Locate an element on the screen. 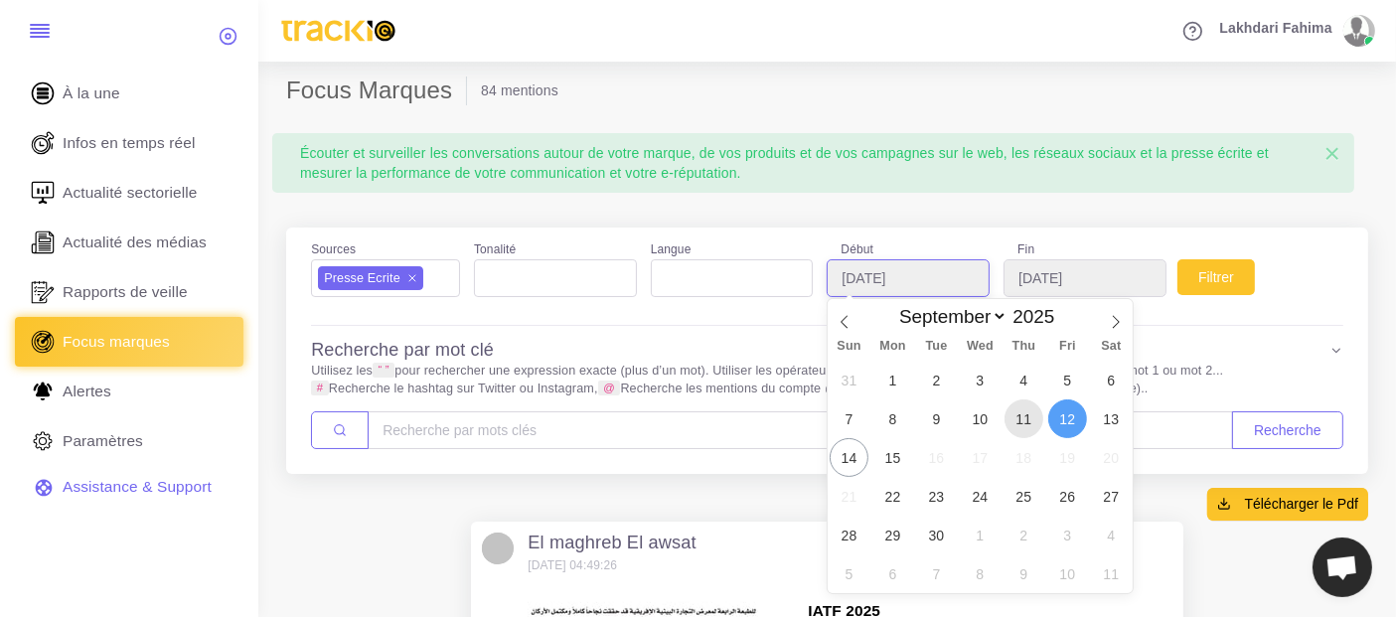  span: September 11, 2025 is located at coordinates (1024, 418).